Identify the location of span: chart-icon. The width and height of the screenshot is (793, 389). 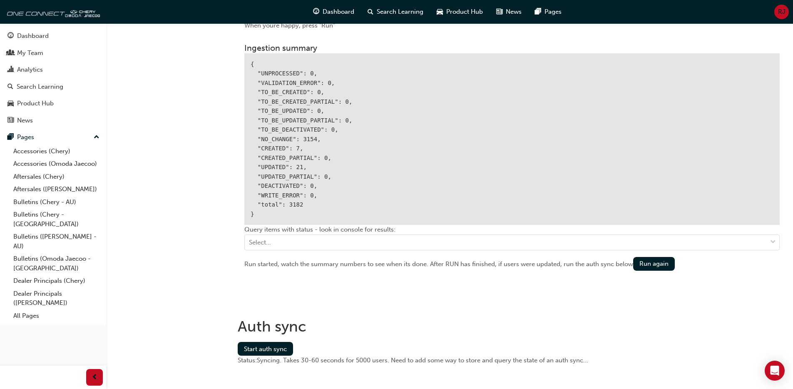
(10, 70).